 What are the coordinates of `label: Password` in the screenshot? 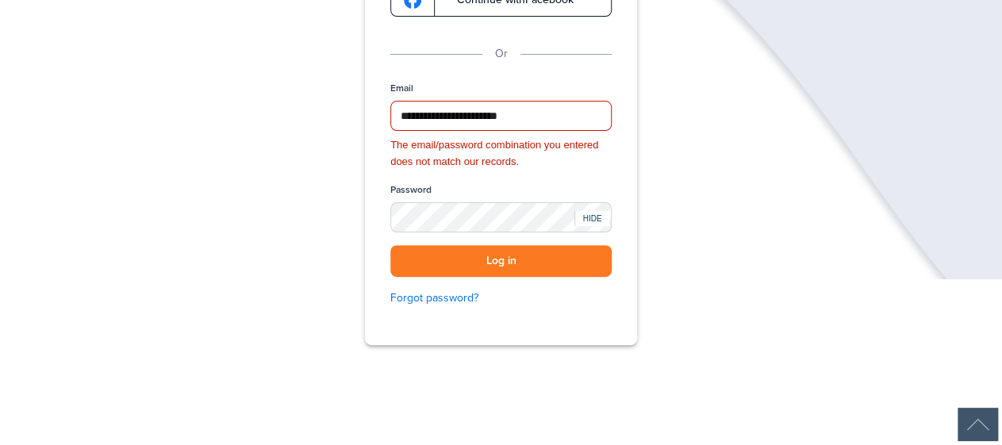 It's located at (411, 190).